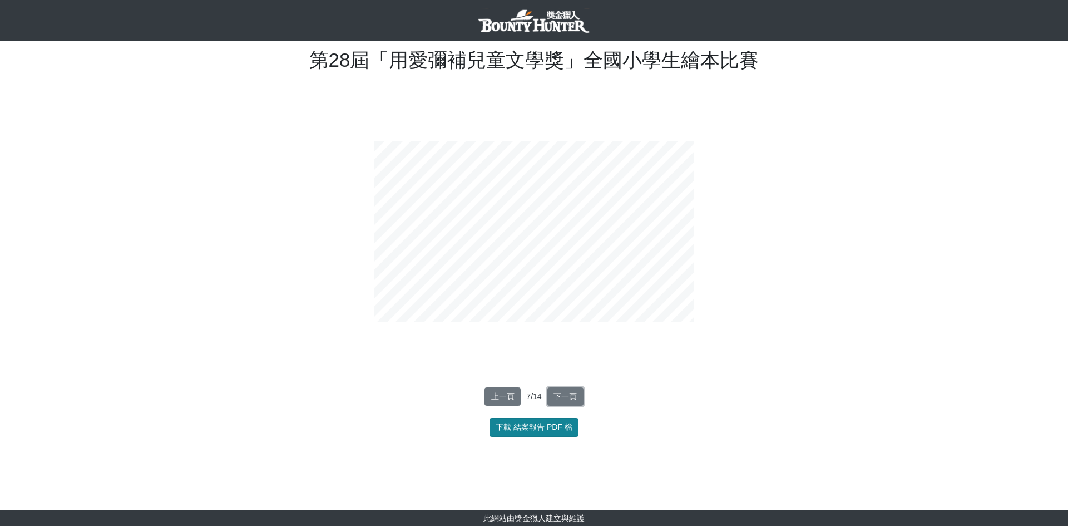  What do you see at coordinates (528, 396) in the screenshot?
I see `span: 7` at bounding box center [528, 396].